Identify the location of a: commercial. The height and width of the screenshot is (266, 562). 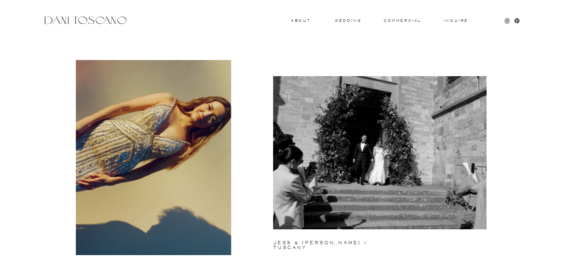
(402, 21).